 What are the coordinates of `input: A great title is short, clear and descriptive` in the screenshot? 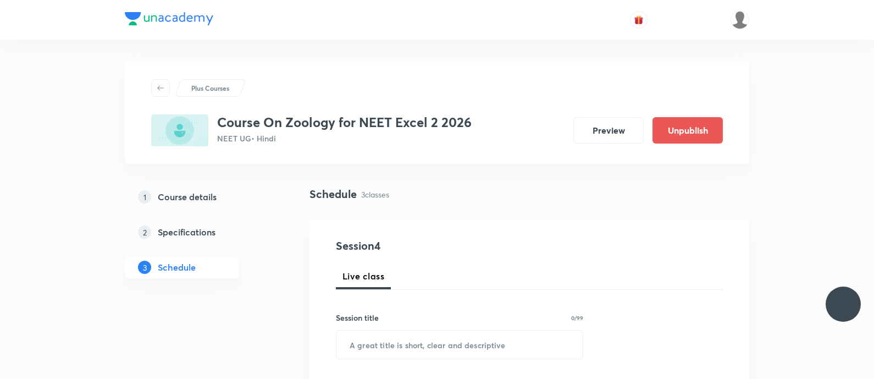 It's located at (460, 344).